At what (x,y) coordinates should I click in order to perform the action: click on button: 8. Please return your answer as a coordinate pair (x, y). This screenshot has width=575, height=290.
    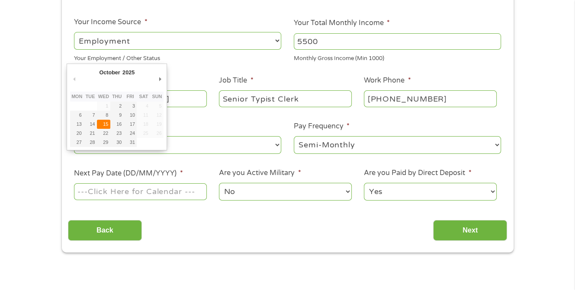
    Looking at the image, I should click on (103, 115).